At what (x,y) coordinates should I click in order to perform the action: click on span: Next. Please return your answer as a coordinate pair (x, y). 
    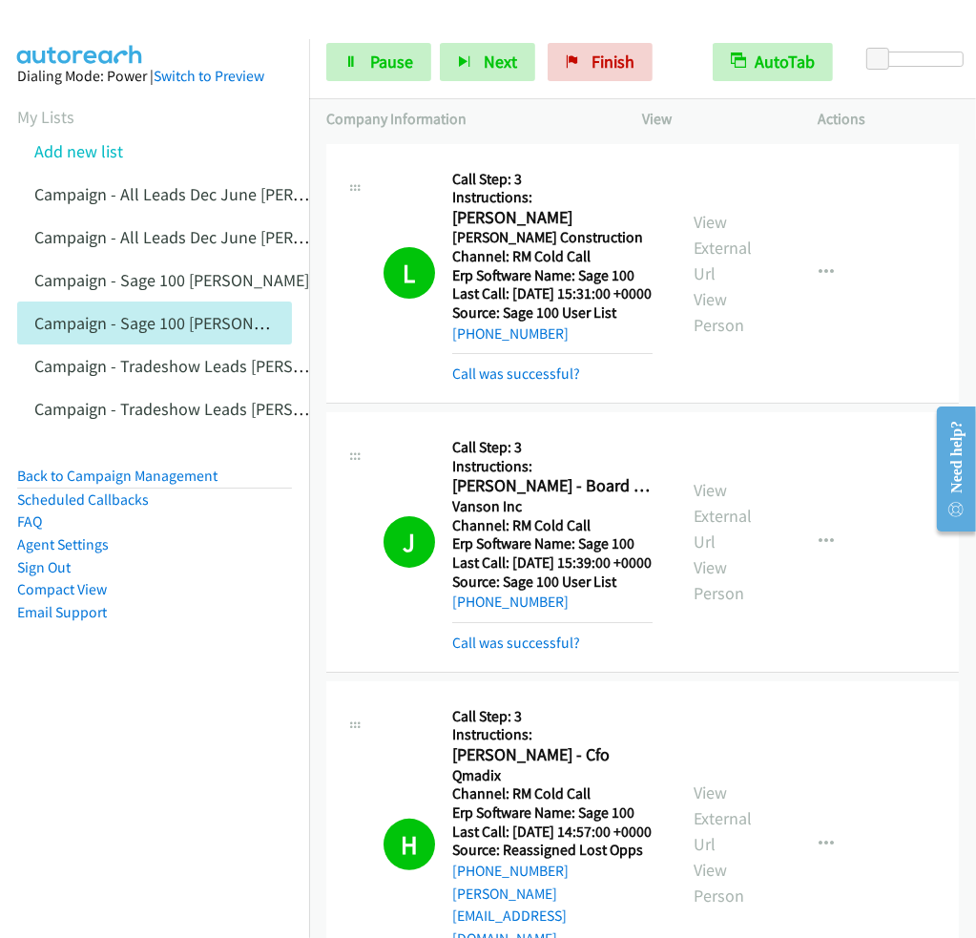
    Looking at the image, I should click on (500, 61).